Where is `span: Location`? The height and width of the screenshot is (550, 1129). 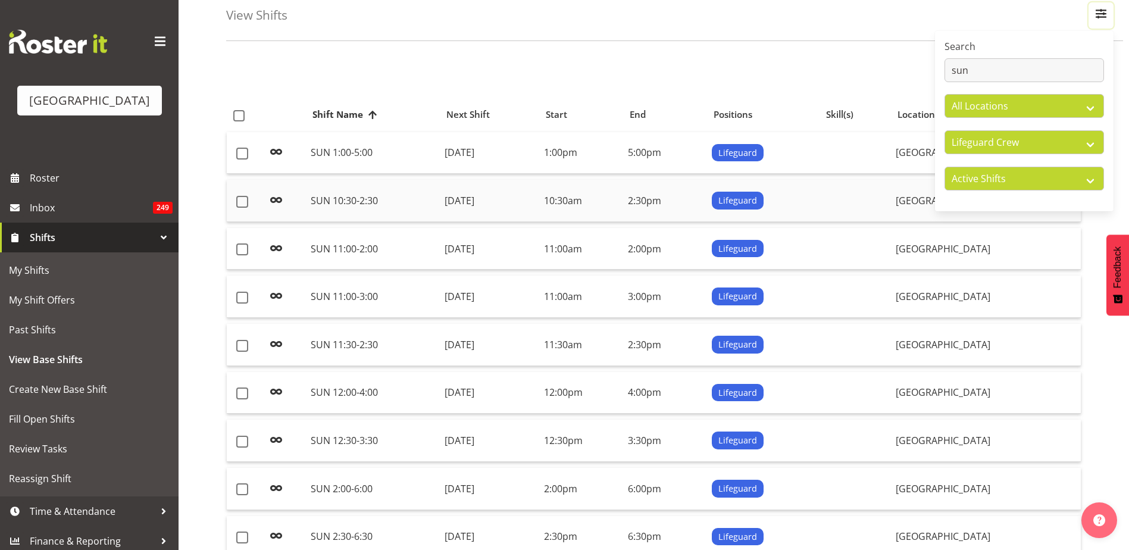 span: Location is located at coordinates (916, 114).